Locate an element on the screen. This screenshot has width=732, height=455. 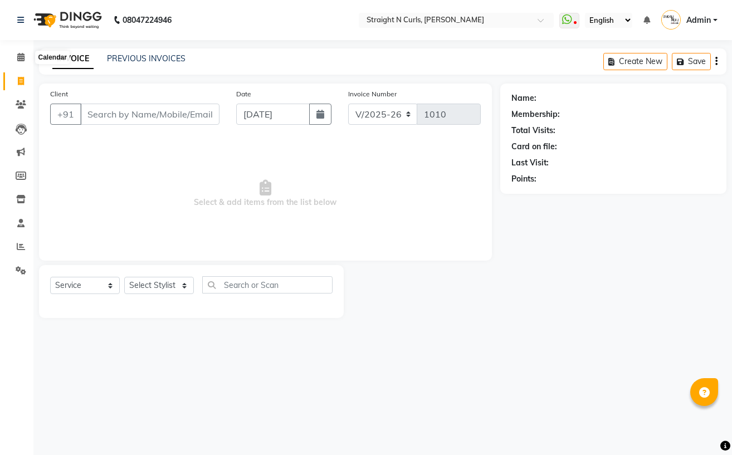
button: Create New is located at coordinates (635, 61).